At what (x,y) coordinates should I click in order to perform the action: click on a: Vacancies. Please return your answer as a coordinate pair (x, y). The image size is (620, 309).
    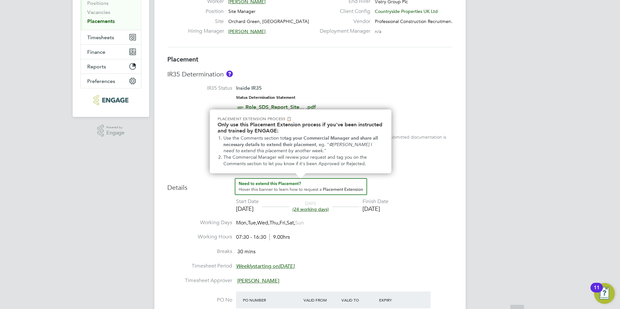
    Looking at the image, I should click on (99, 12).